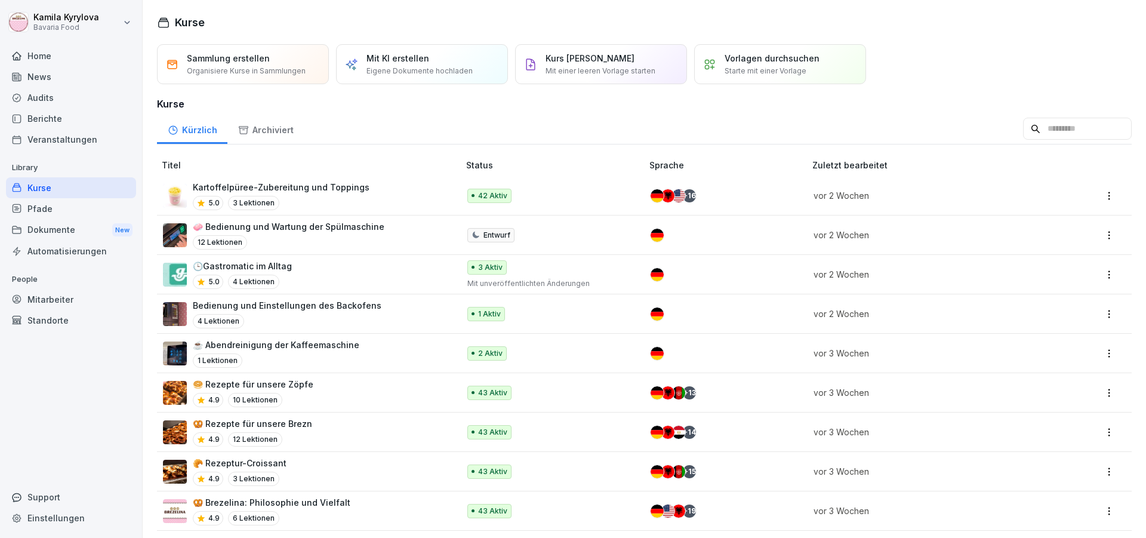 The height and width of the screenshot is (538, 1146). Describe the element at coordinates (71, 76) in the screenshot. I see `a: News` at that location.